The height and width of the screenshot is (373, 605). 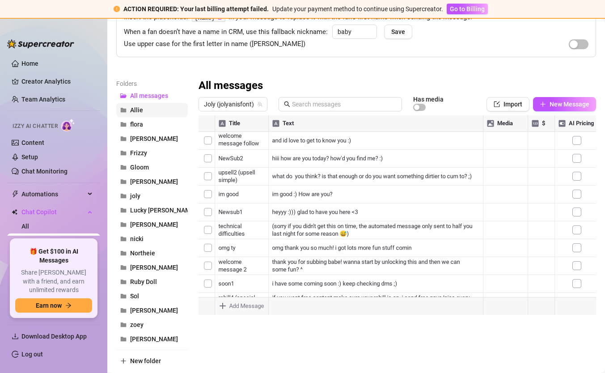 What do you see at coordinates (429, 99) in the screenshot?
I see `article: Has media` at bounding box center [429, 99].